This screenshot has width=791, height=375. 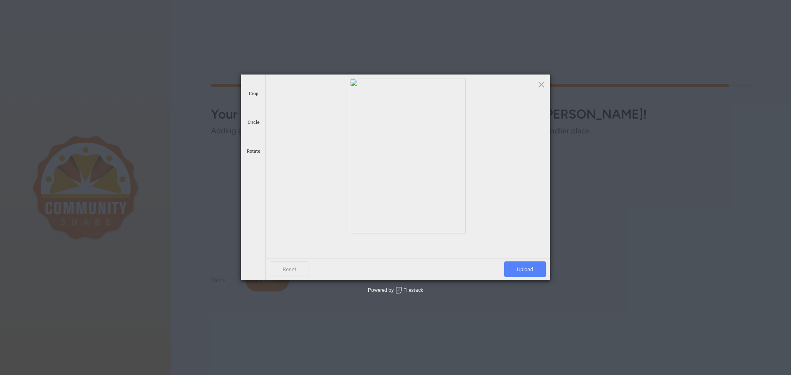 I want to click on div: Powered by Filestack, so click(x=396, y=291).